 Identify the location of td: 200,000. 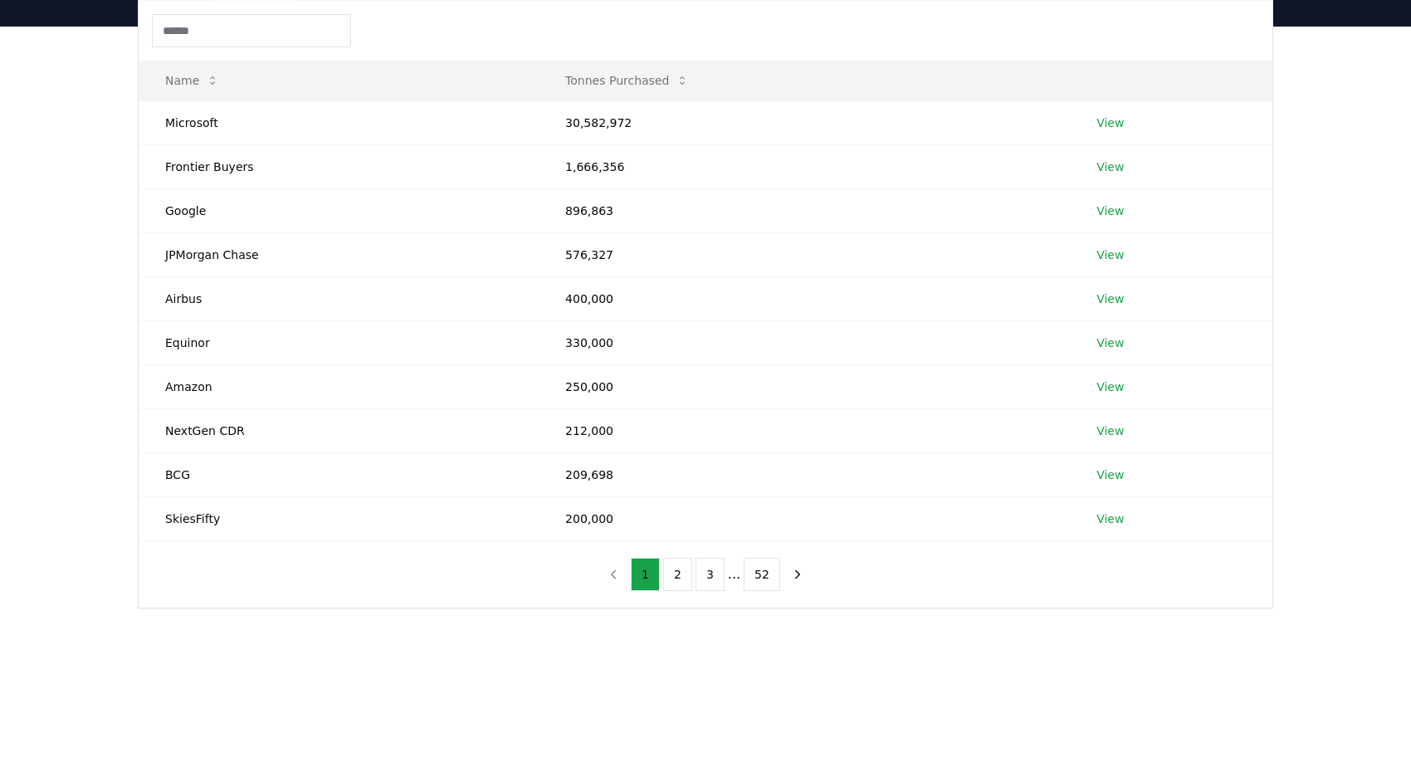
(804, 518).